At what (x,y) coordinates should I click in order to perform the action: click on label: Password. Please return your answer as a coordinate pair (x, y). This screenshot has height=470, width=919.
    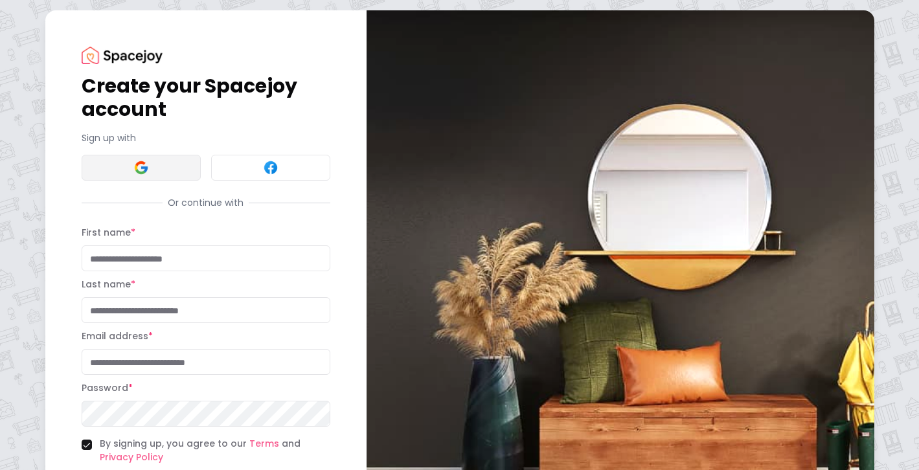
    Looking at the image, I should click on (107, 388).